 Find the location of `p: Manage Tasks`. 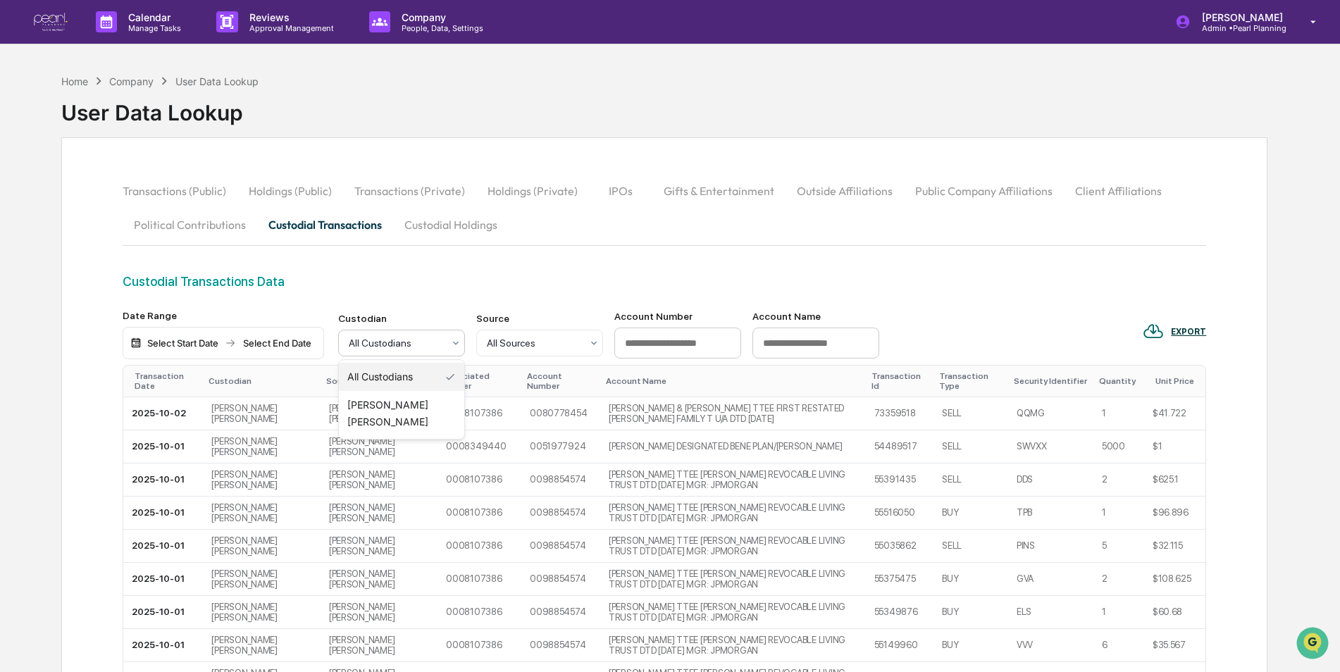

p: Manage Tasks is located at coordinates (152, 28).